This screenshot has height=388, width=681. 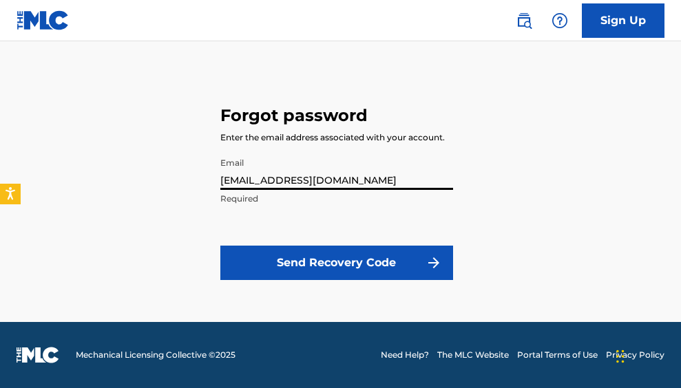 What do you see at coordinates (43, 20) in the screenshot?
I see `img: MLC Logo` at bounding box center [43, 20].